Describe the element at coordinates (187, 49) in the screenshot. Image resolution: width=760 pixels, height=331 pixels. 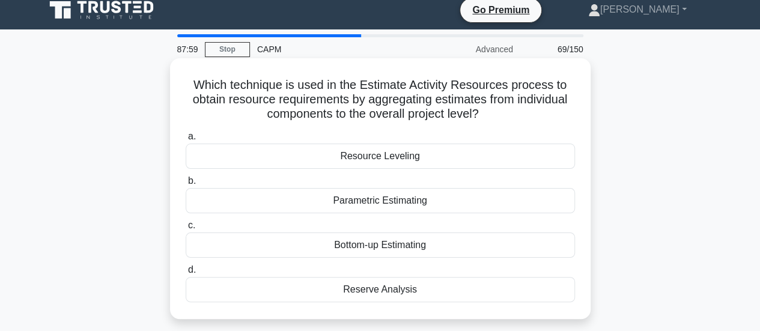
I see `div: 87:59` at that location.